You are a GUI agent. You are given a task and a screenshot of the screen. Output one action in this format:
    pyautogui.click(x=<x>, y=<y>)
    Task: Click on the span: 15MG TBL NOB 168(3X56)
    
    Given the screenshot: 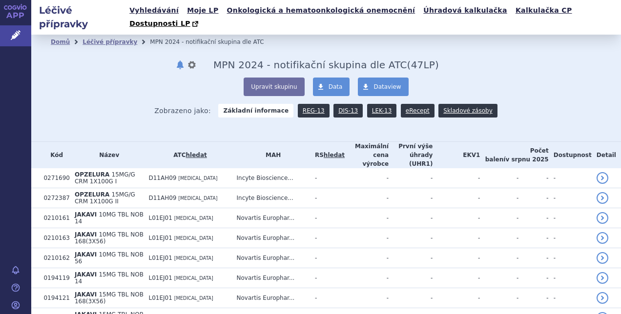 What is the action you would take?
    pyautogui.click(x=109, y=298)
    